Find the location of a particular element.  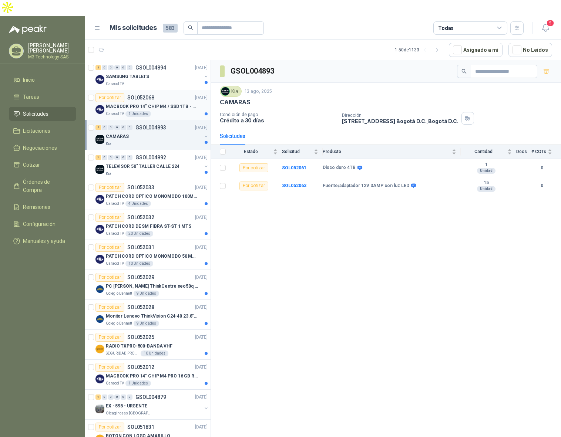

a: Manuales y ayuda is located at coordinates (43, 241).